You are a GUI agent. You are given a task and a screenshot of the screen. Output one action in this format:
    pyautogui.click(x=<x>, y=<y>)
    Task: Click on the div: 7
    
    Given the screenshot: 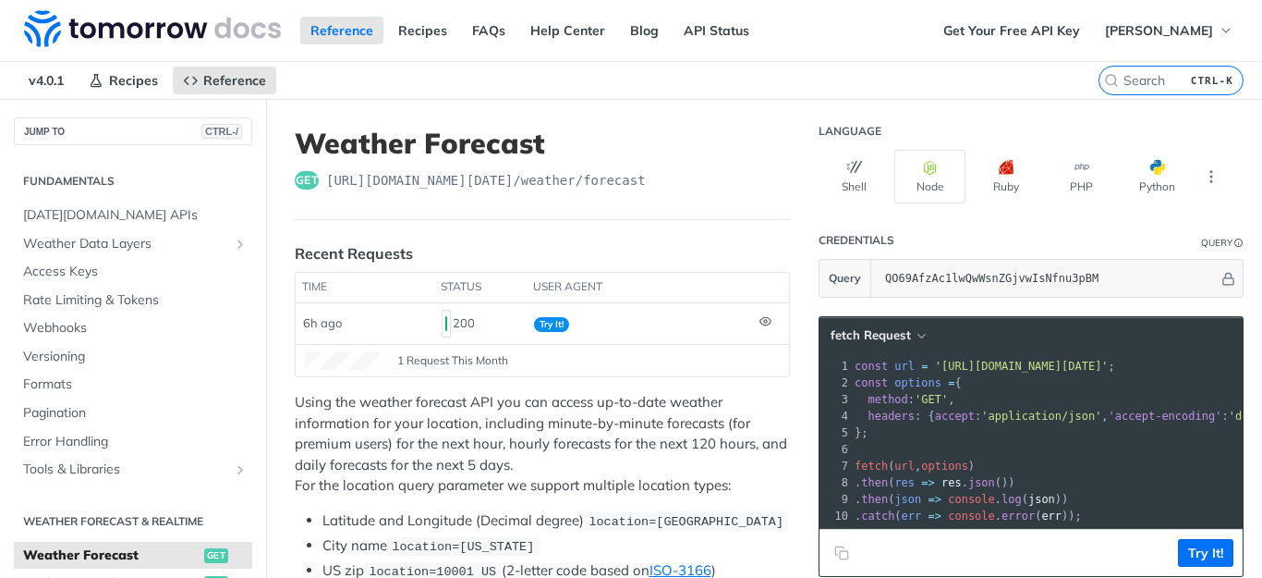 What is the action you would take?
    pyautogui.click(x=835, y=466)
    